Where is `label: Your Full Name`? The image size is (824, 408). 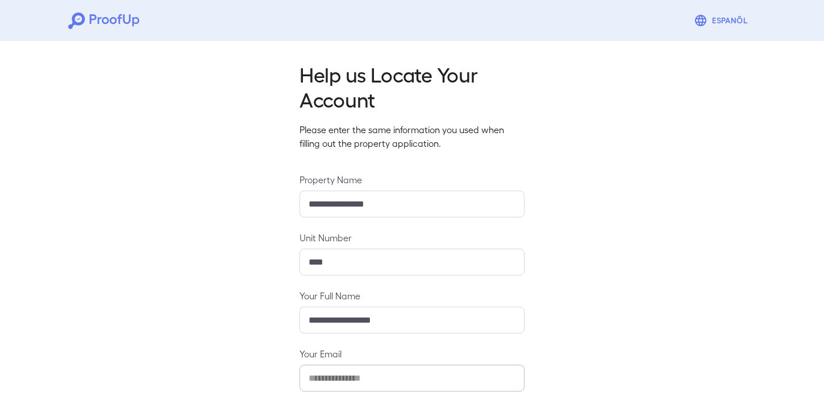
label: Your Full Name is located at coordinates (412, 295).